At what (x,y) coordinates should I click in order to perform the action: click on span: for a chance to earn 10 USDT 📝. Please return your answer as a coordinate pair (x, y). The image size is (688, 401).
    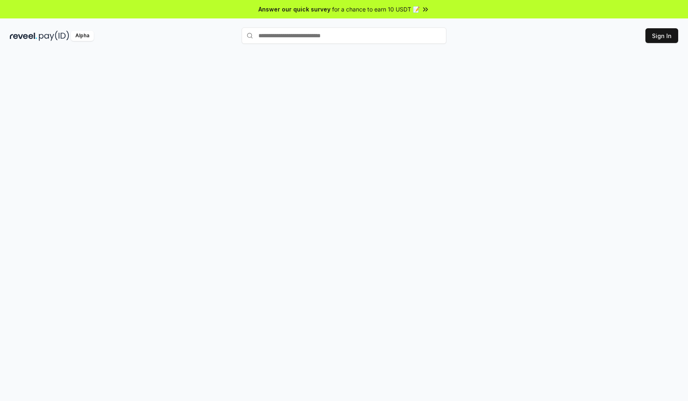
    Looking at the image, I should click on (376, 9).